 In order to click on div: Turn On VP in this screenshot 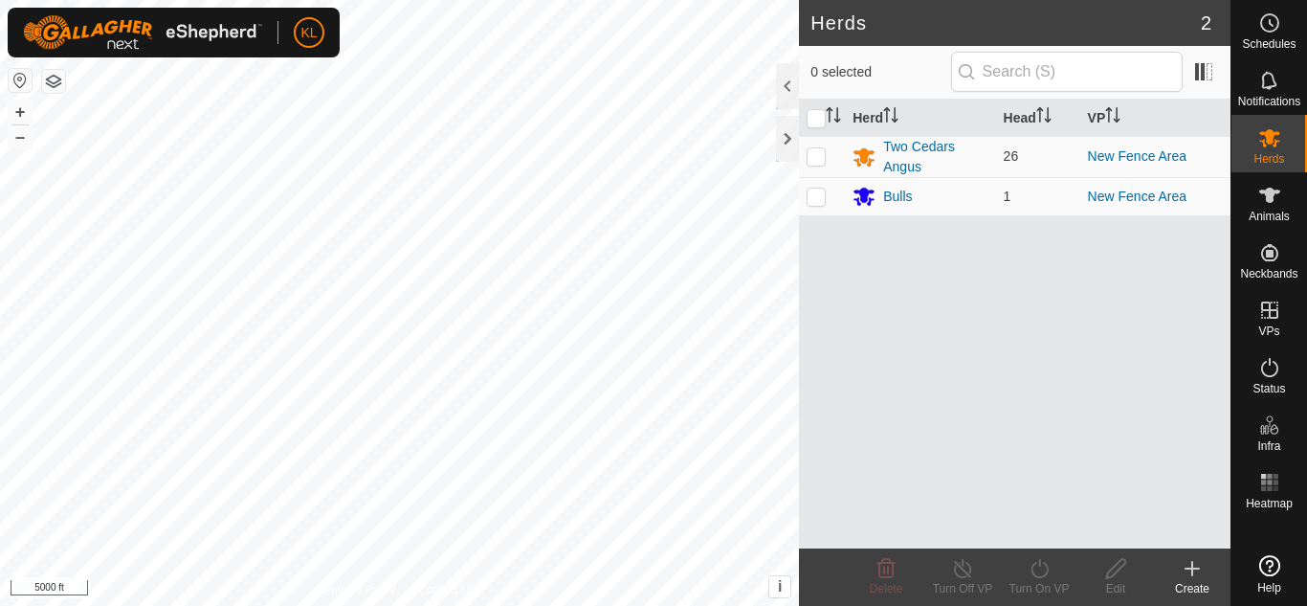, I will do `click(1039, 588)`.